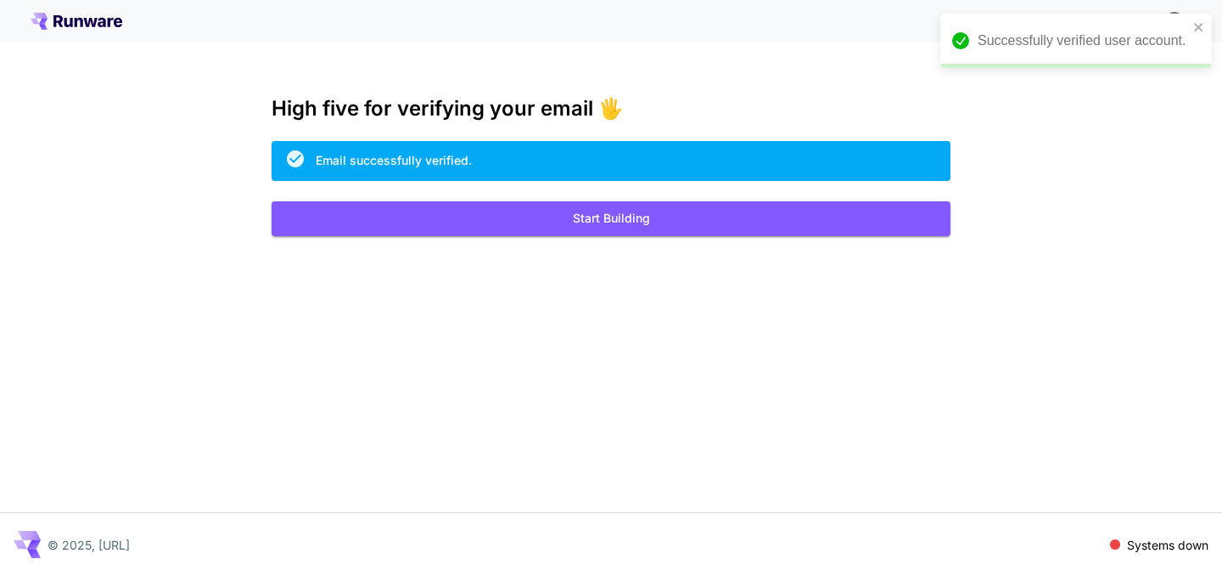 Image resolution: width=1222 pixels, height=576 pixels. I want to click on button: Start Building, so click(611, 218).